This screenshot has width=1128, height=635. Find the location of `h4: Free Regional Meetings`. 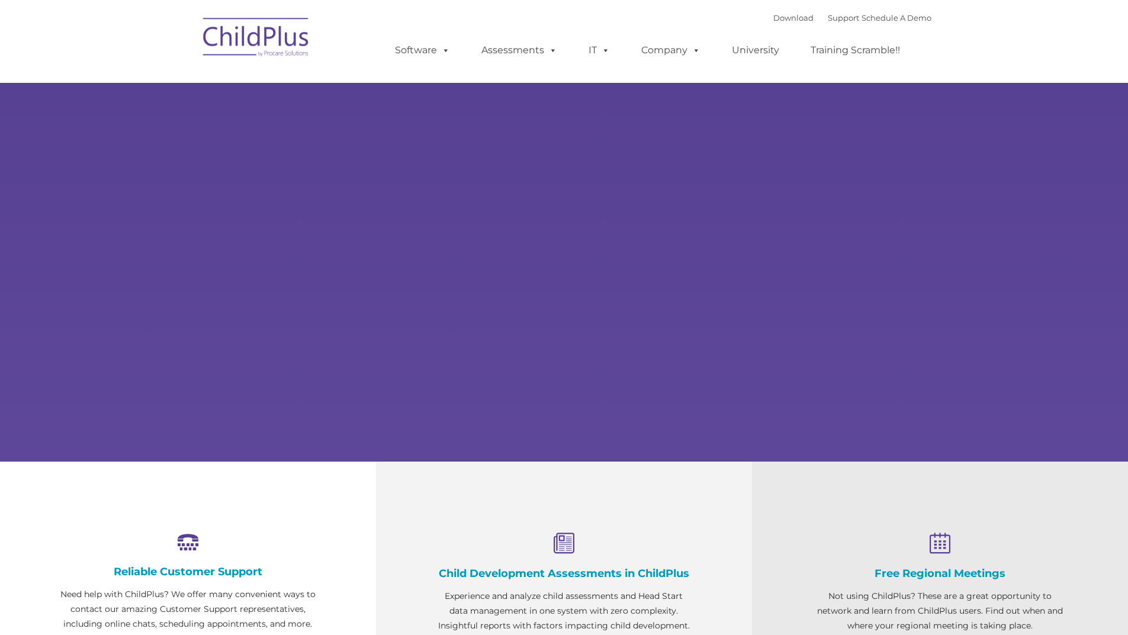

h4: Free Regional Meetings is located at coordinates (940, 574).